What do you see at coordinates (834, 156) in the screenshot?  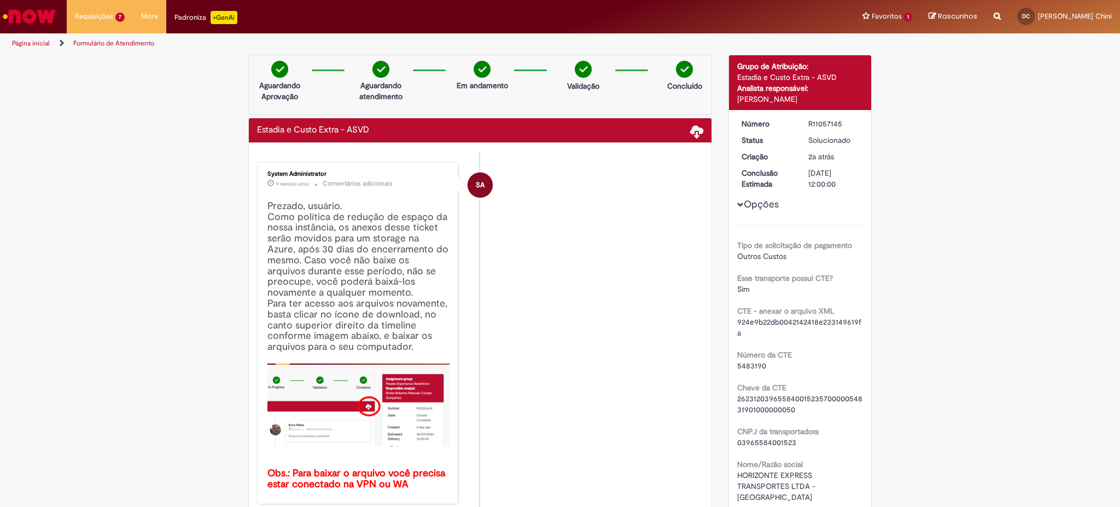 I see `div: 02/02/2024 12:04:10` at bounding box center [834, 156].